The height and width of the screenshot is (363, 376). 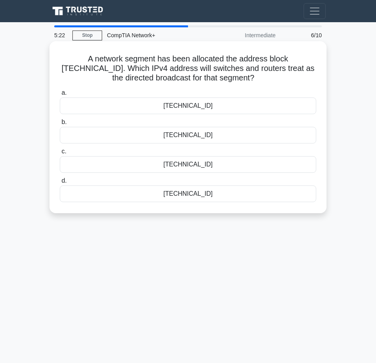 I want to click on span: a., so click(x=64, y=92).